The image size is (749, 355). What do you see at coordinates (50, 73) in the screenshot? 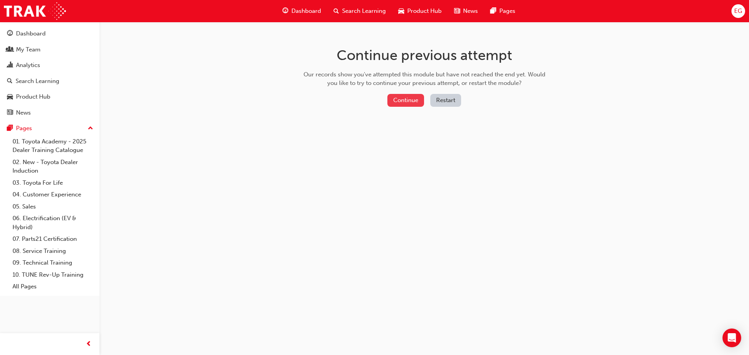
I see `button: DashboardMy TeamAnalyticsSearch LearningProduct HubNews` at bounding box center [50, 73].